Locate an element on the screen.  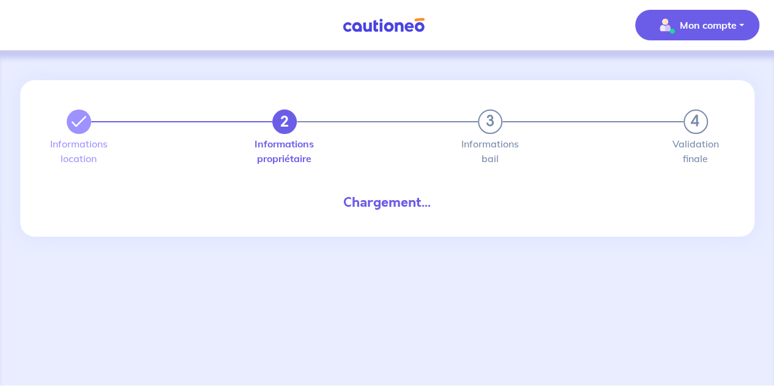
label: Informations location is located at coordinates (79, 151).